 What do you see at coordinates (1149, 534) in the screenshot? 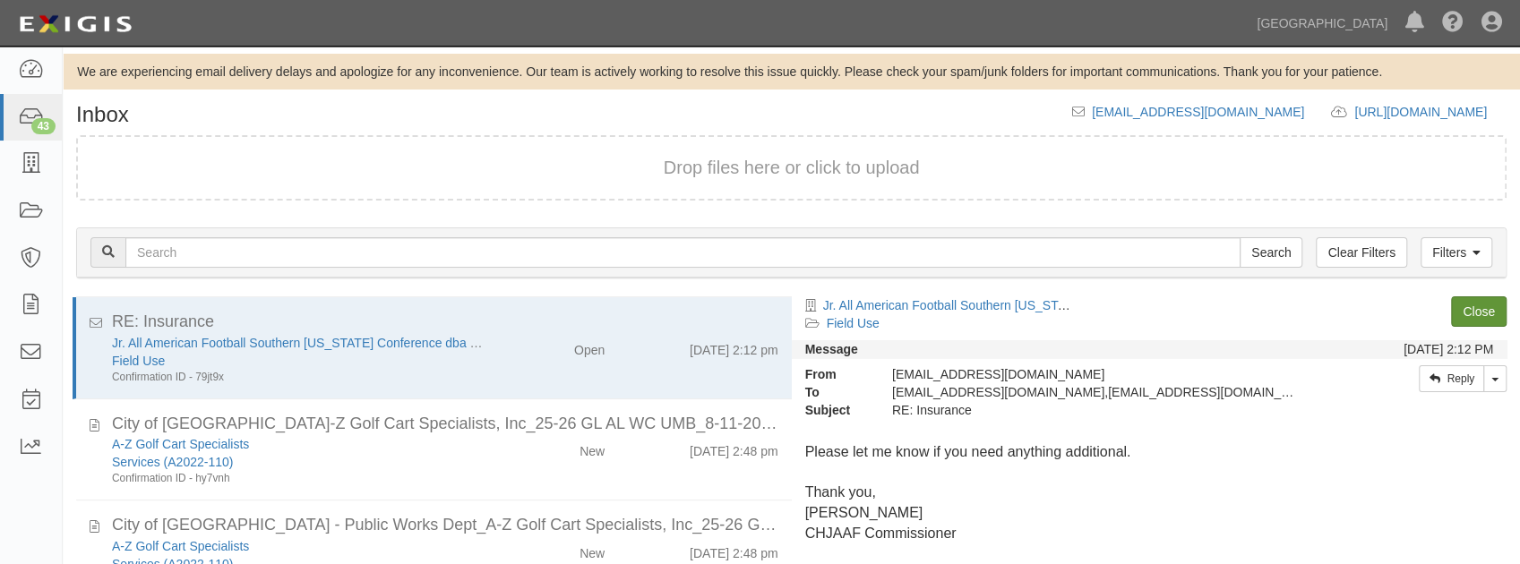
I see `p: CHJAAF Commissioner` at bounding box center [1149, 534].